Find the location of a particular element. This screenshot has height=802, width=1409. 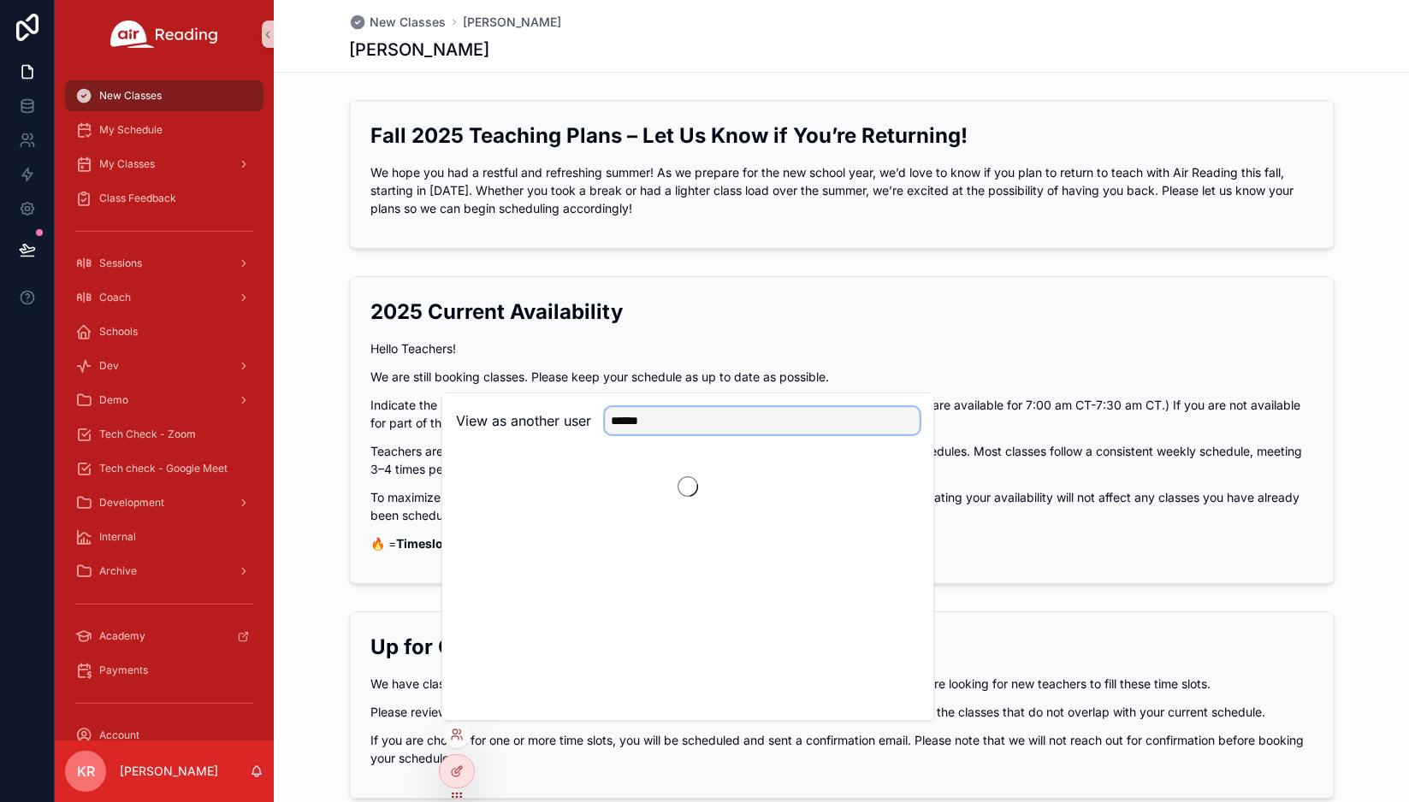

span: Sessions is located at coordinates (121, 263).